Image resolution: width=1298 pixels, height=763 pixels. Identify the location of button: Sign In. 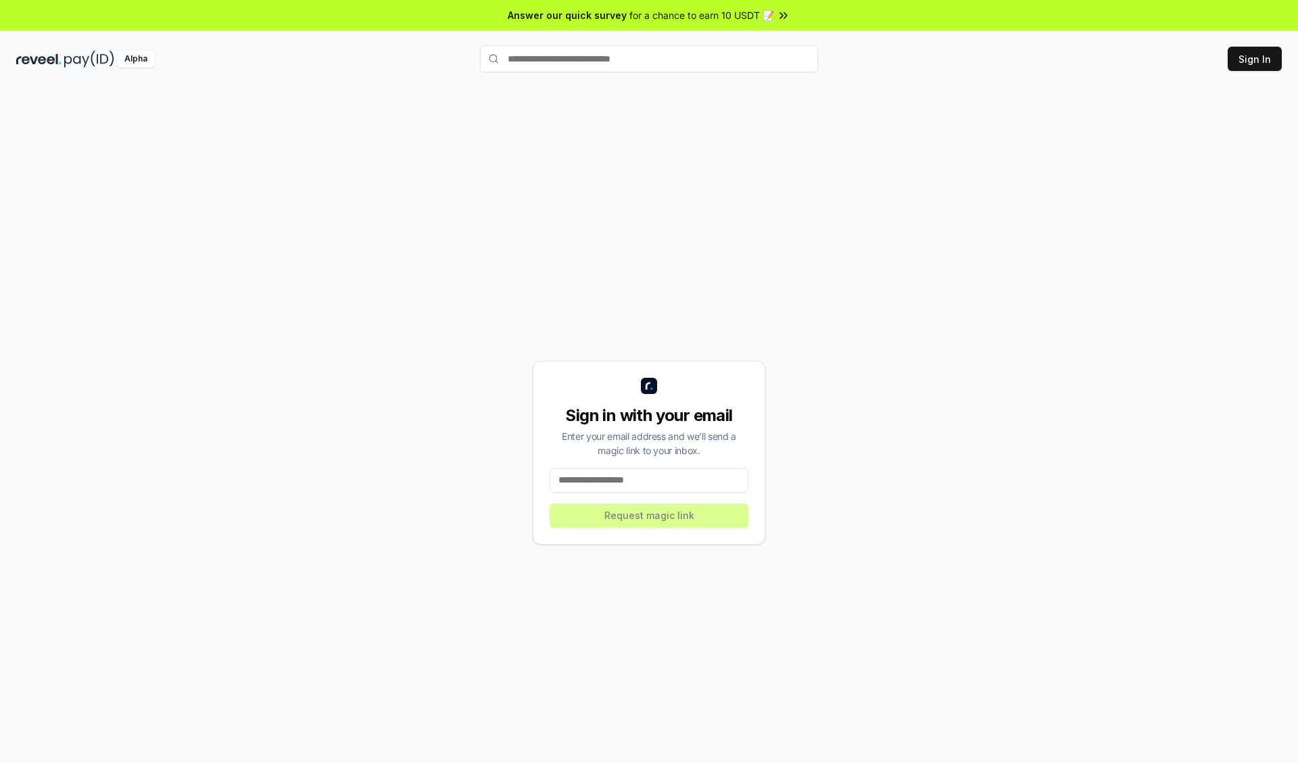
(1254, 59).